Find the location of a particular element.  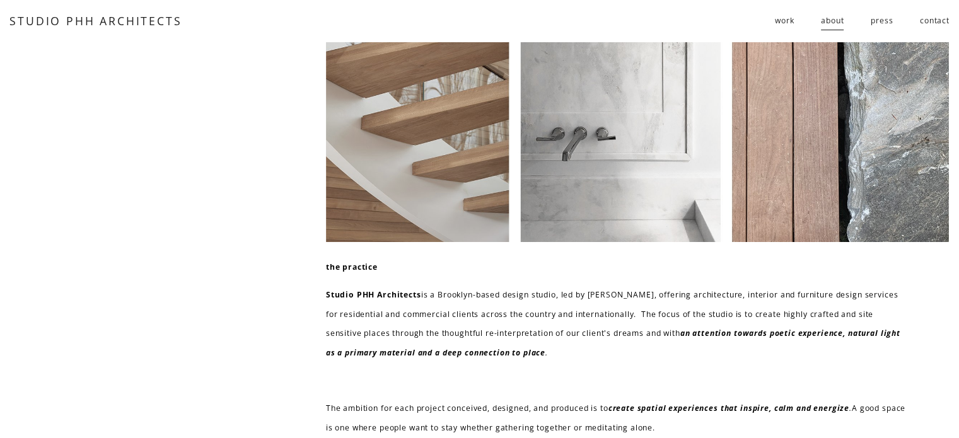

em: an attention towards poetic experience, natural light as a primary material and a deep connection... is located at coordinates (614, 342).